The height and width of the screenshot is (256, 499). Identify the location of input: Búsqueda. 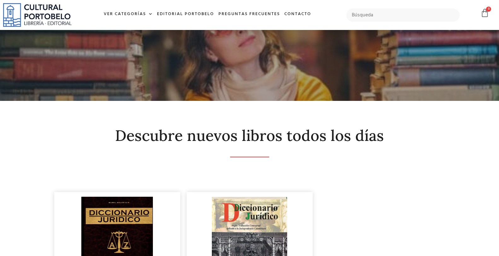
(403, 15).